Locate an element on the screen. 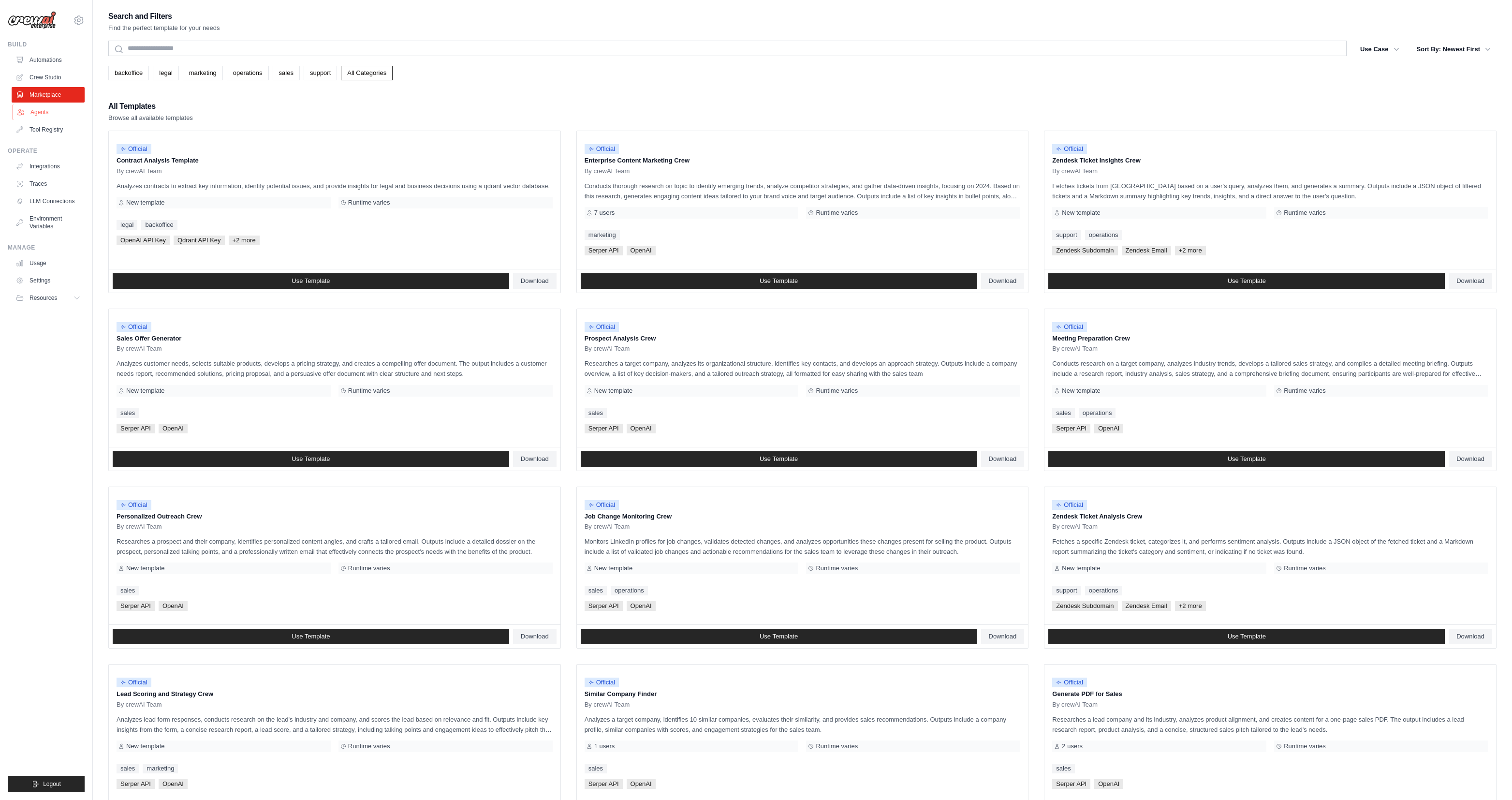 Image resolution: width=1512 pixels, height=800 pixels. a: Settings is located at coordinates (48, 281).